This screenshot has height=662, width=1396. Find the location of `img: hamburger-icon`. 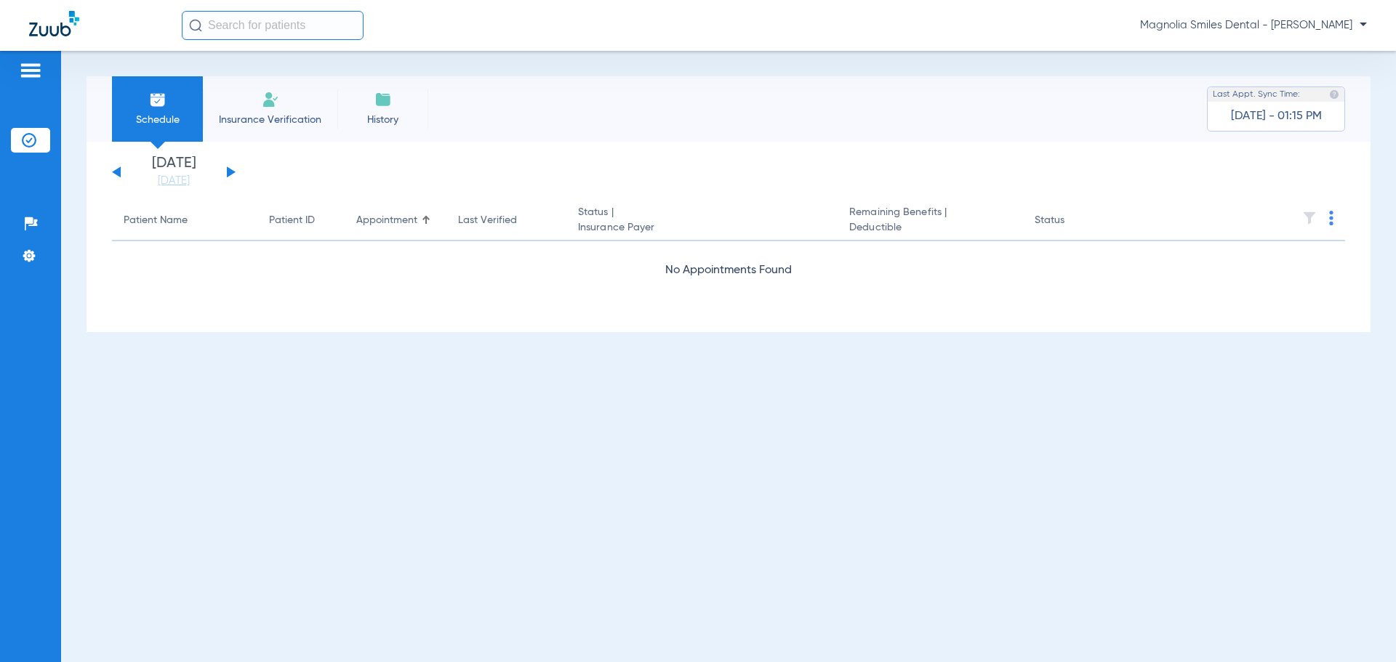

img: hamburger-icon is located at coordinates (31, 71).